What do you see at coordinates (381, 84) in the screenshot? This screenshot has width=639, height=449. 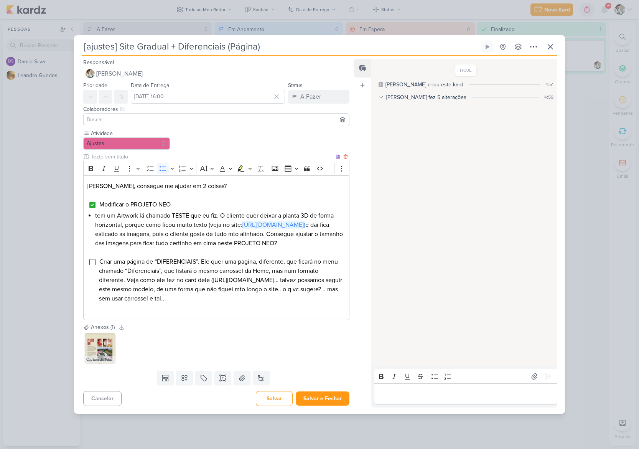 I see `div: Este log é visível à todos no kard` at bounding box center [381, 84].